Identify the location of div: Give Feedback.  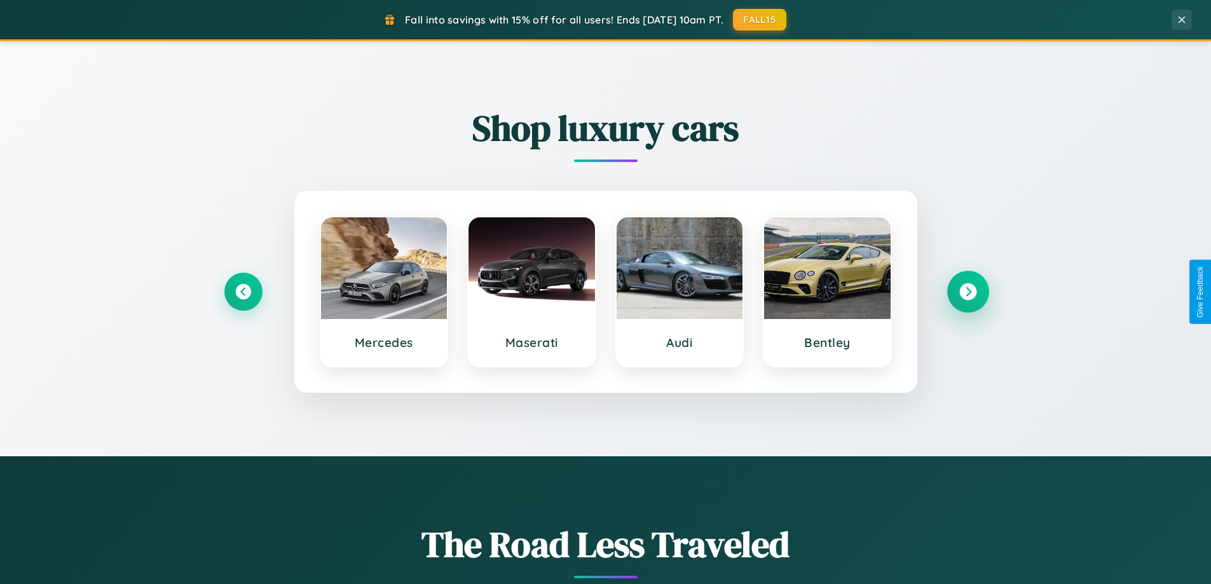
(1200, 292).